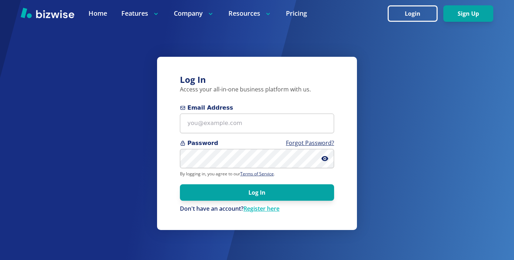 This screenshot has width=514, height=260. What do you see at coordinates (416, 14) in the screenshot?
I see `a: Login` at bounding box center [416, 14].